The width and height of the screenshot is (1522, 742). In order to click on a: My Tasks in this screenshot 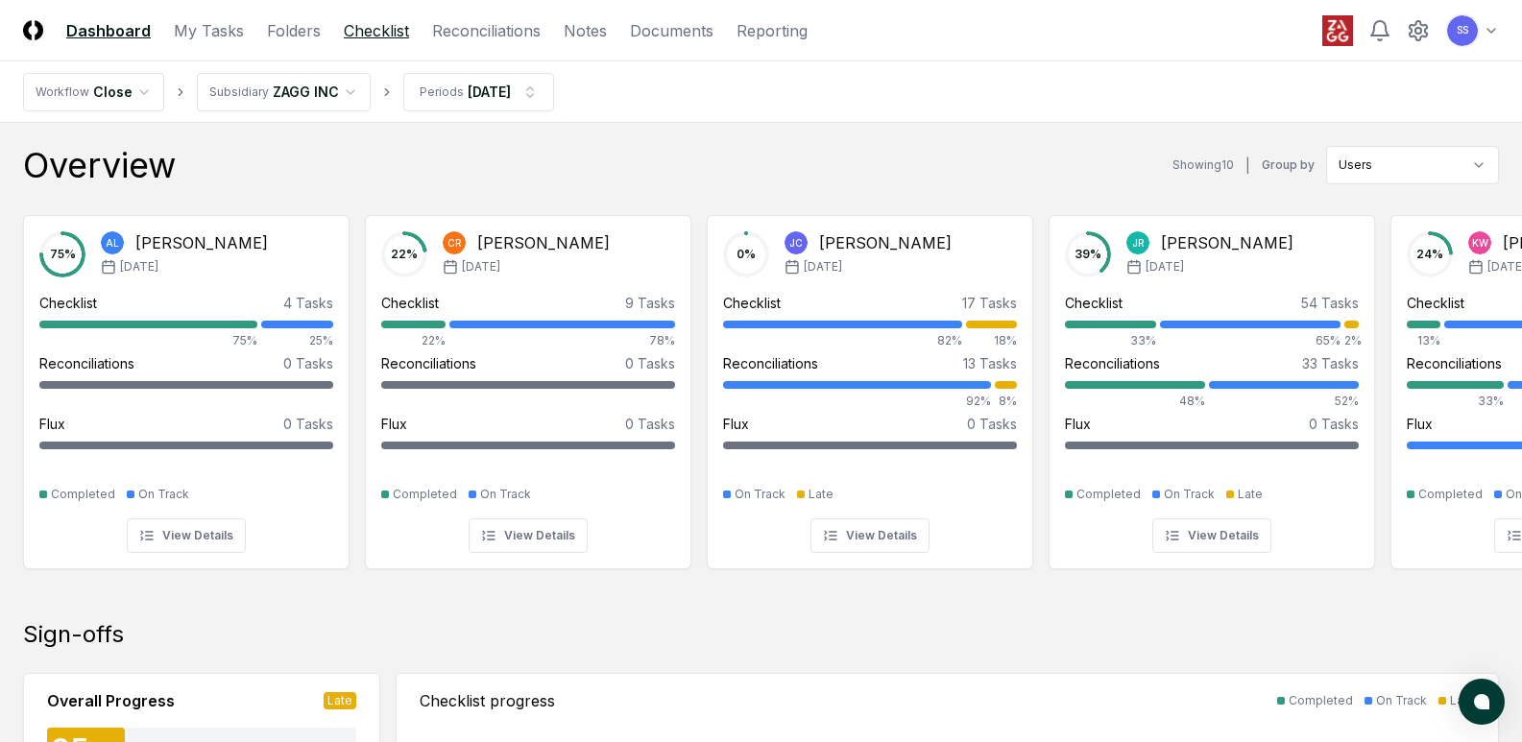, I will do `click(208, 31)`.